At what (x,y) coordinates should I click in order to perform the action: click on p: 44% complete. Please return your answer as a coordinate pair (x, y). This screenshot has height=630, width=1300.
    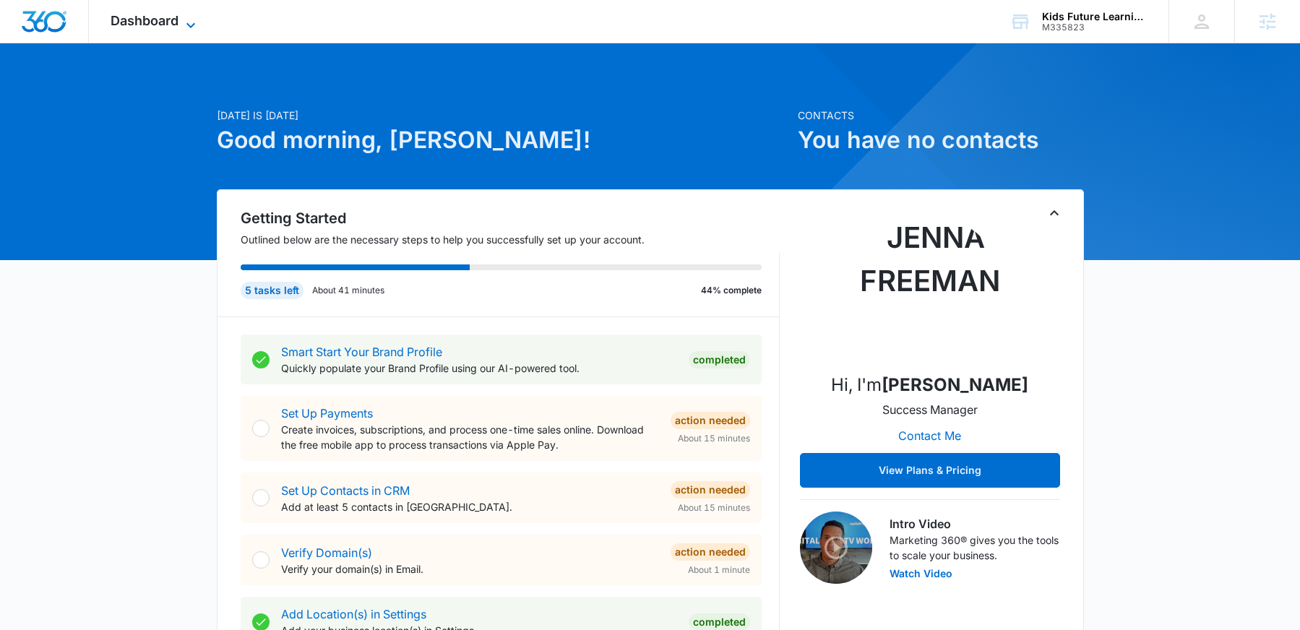
    Looking at the image, I should click on (731, 290).